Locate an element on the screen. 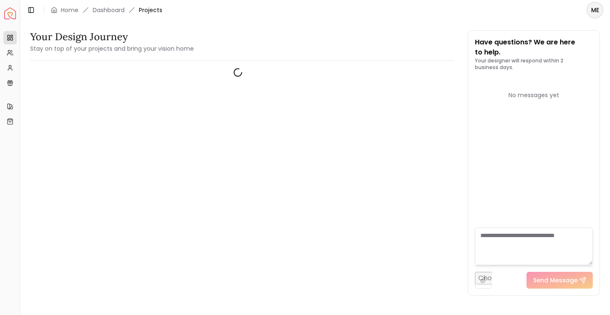 Image resolution: width=610 pixels, height=315 pixels. p: Have questions? We are here to help. is located at coordinates (534, 47).